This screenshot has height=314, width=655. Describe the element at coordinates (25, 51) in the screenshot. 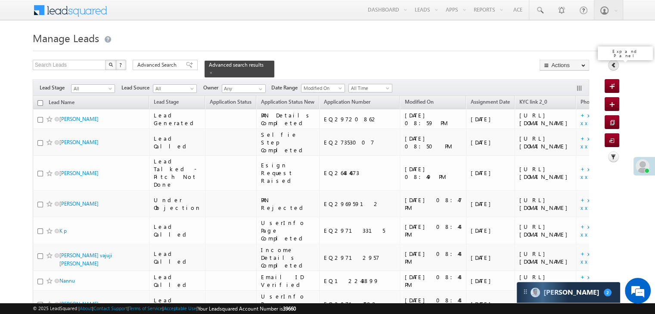

I see `img: d_60004797649_company_0_60004797649` at that location.